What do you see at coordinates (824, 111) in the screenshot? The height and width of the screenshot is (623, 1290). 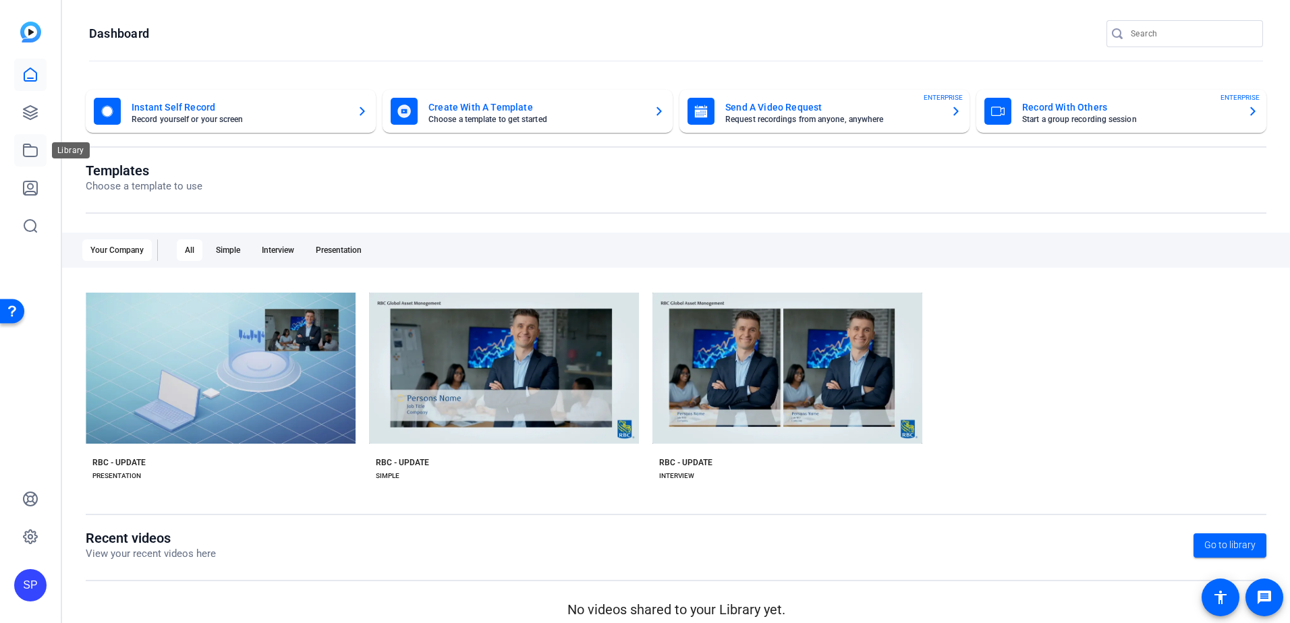 I see `button: Send A Video RequestRequest recordings from anyone, anywhereENTERPRISE` at bounding box center [824, 111].